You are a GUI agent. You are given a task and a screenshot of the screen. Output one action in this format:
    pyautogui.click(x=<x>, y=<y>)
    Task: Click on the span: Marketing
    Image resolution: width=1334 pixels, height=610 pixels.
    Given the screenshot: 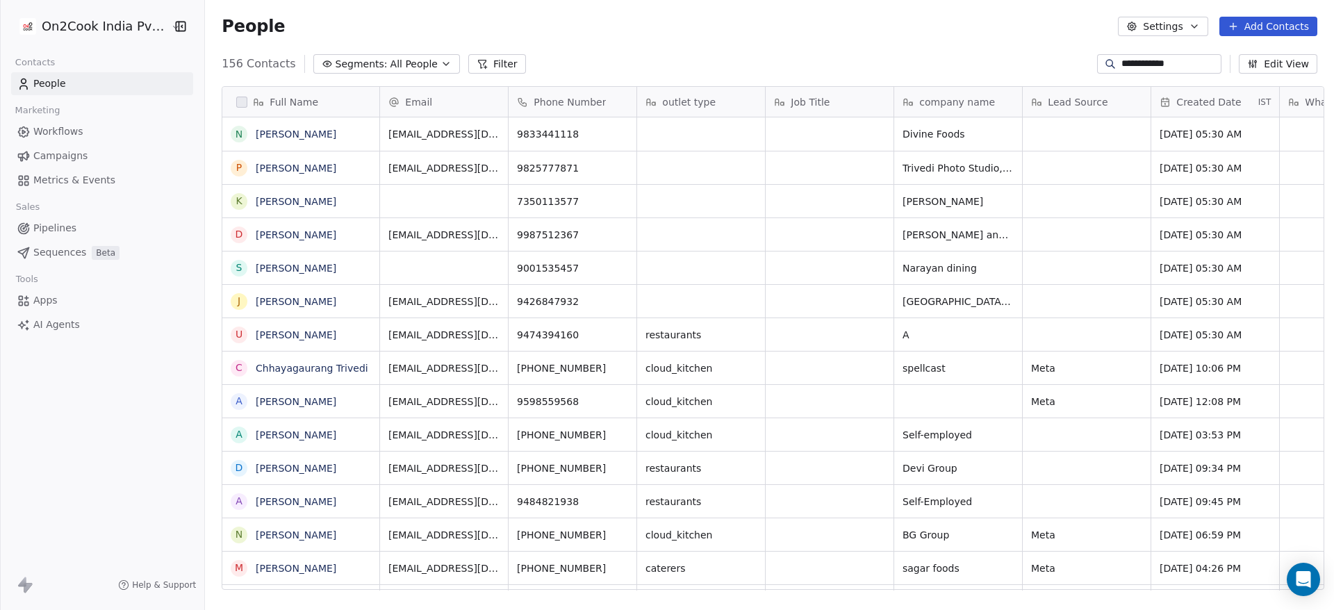 What is the action you would take?
    pyautogui.click(x=38, y=111)
    